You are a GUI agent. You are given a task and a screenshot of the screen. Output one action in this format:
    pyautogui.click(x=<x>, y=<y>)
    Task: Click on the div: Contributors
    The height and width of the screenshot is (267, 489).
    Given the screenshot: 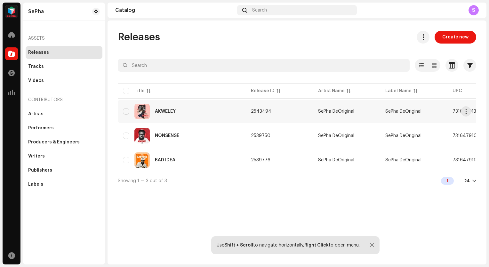 What is the action you would take?
    pyautogui.click(x=64, y=100)
    